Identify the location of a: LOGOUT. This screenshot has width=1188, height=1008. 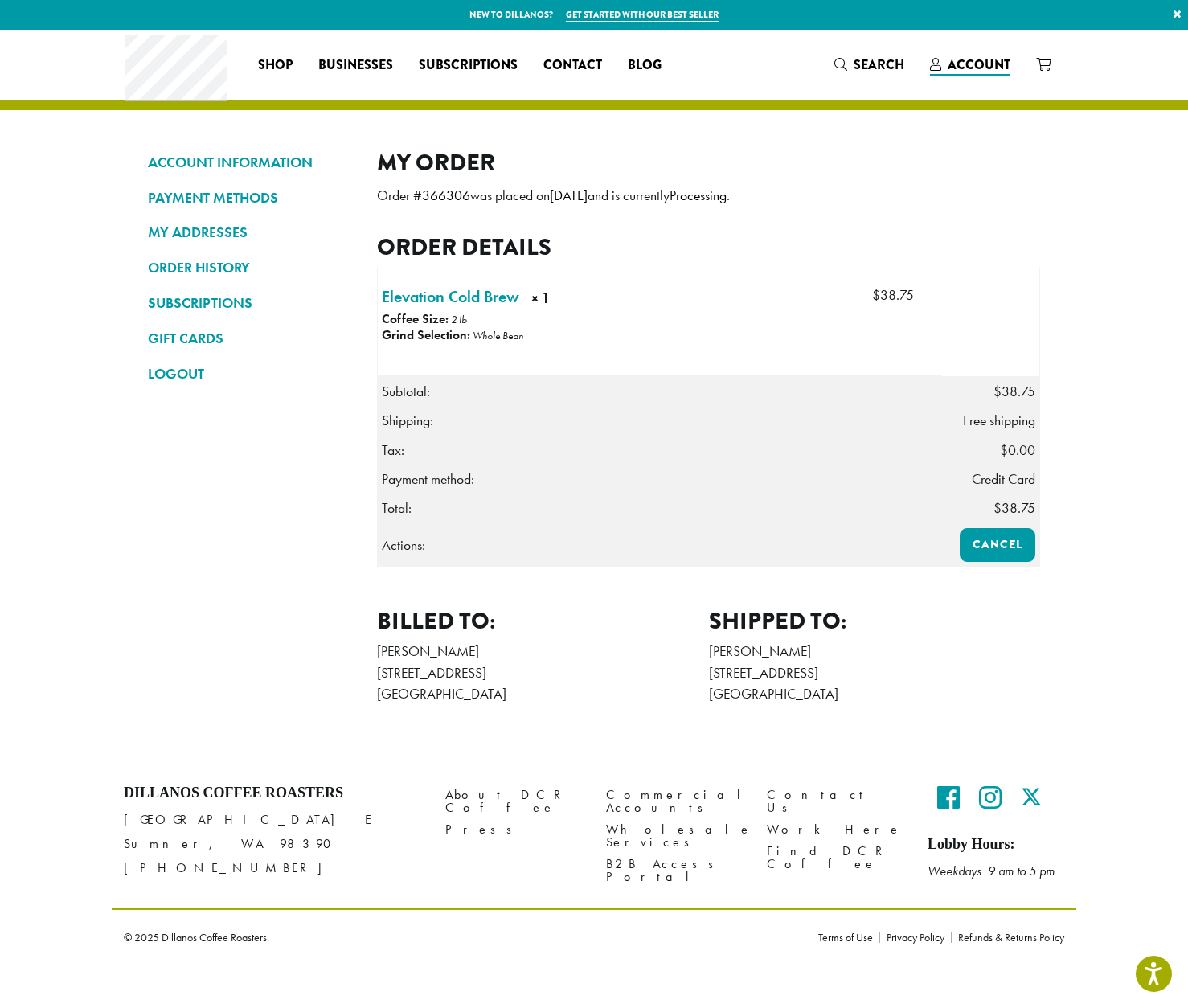
(250, 374).